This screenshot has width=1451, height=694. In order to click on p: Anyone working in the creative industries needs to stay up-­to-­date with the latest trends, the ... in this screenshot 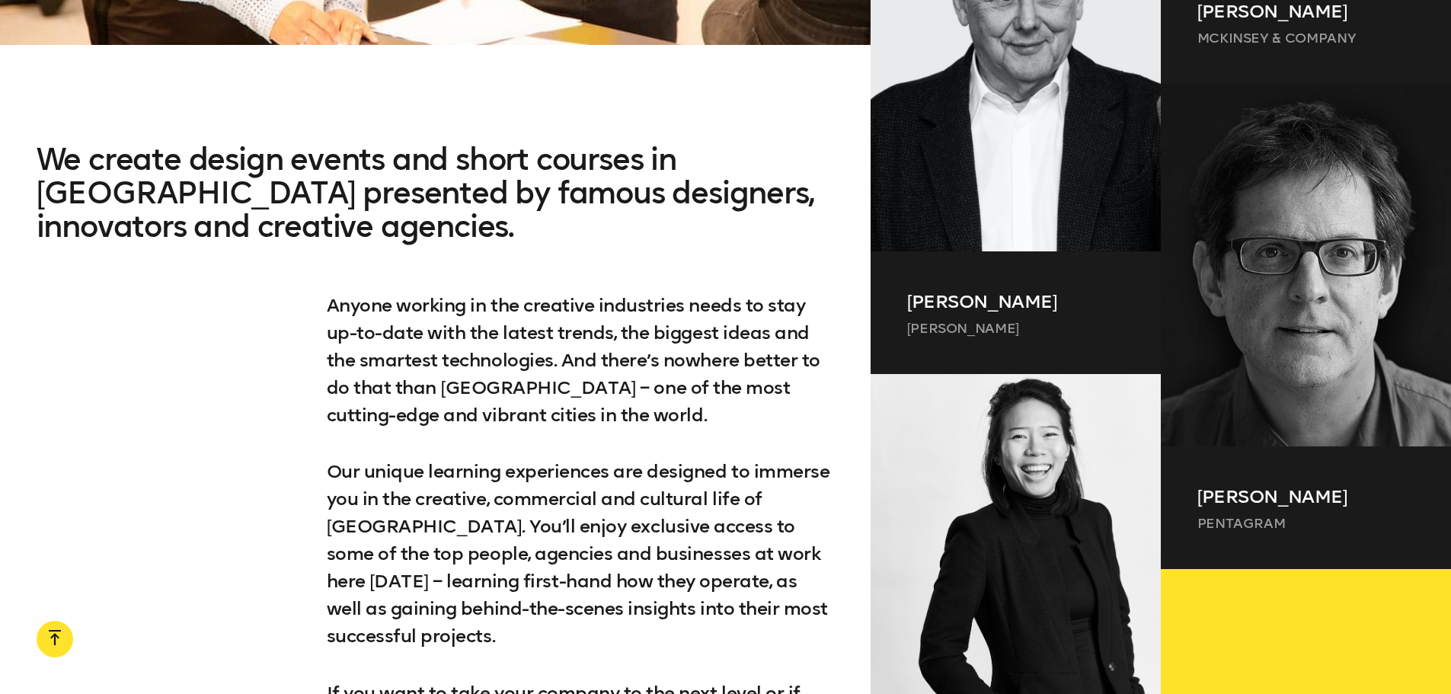, I will do `click(580, 360)`.